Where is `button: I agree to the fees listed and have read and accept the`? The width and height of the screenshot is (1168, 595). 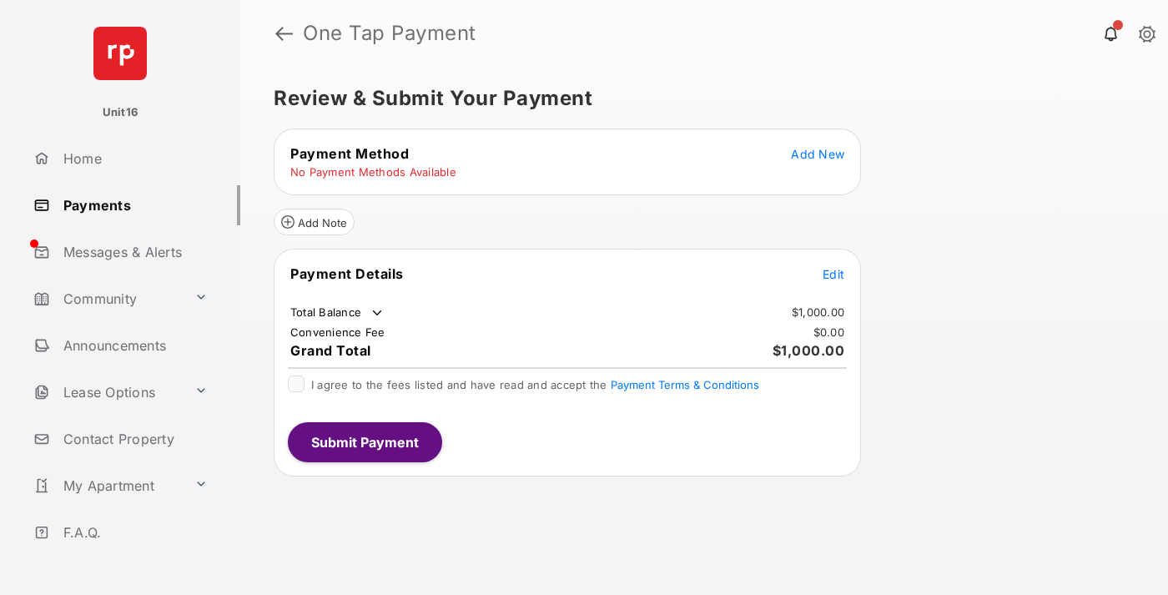
button: I agree to the fees listed and have read and accept the is located at coordinates (685, 385).